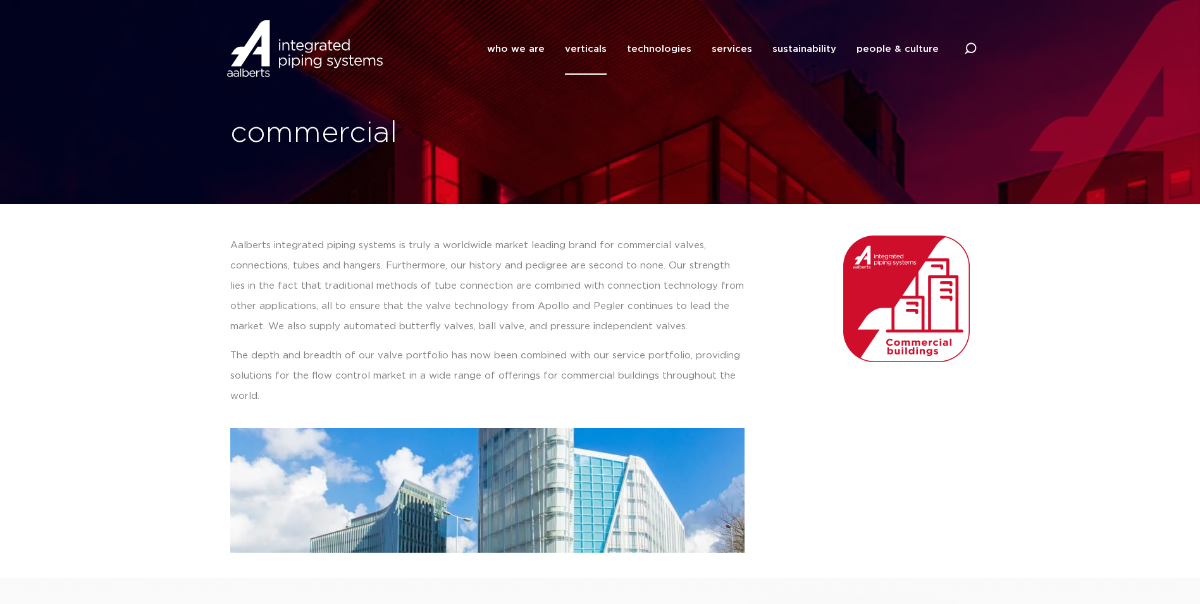  I want to click on a: verticals, so click(586, 49).